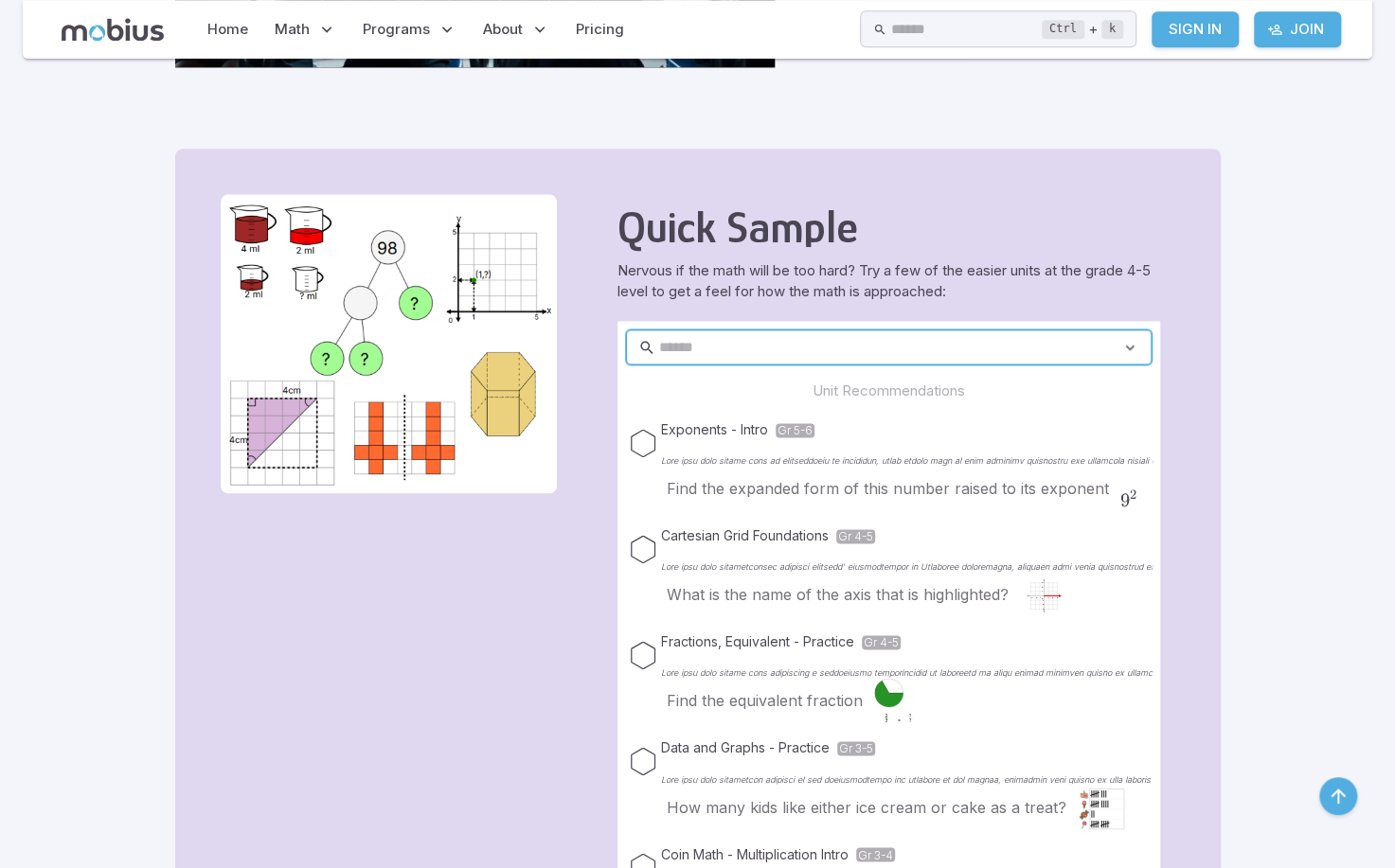 This screenshot has height=868, width=1395. What do you see at coordinates (291, 30) in the screenshot?
I see `span: Math` at bounding box center [291, 30].